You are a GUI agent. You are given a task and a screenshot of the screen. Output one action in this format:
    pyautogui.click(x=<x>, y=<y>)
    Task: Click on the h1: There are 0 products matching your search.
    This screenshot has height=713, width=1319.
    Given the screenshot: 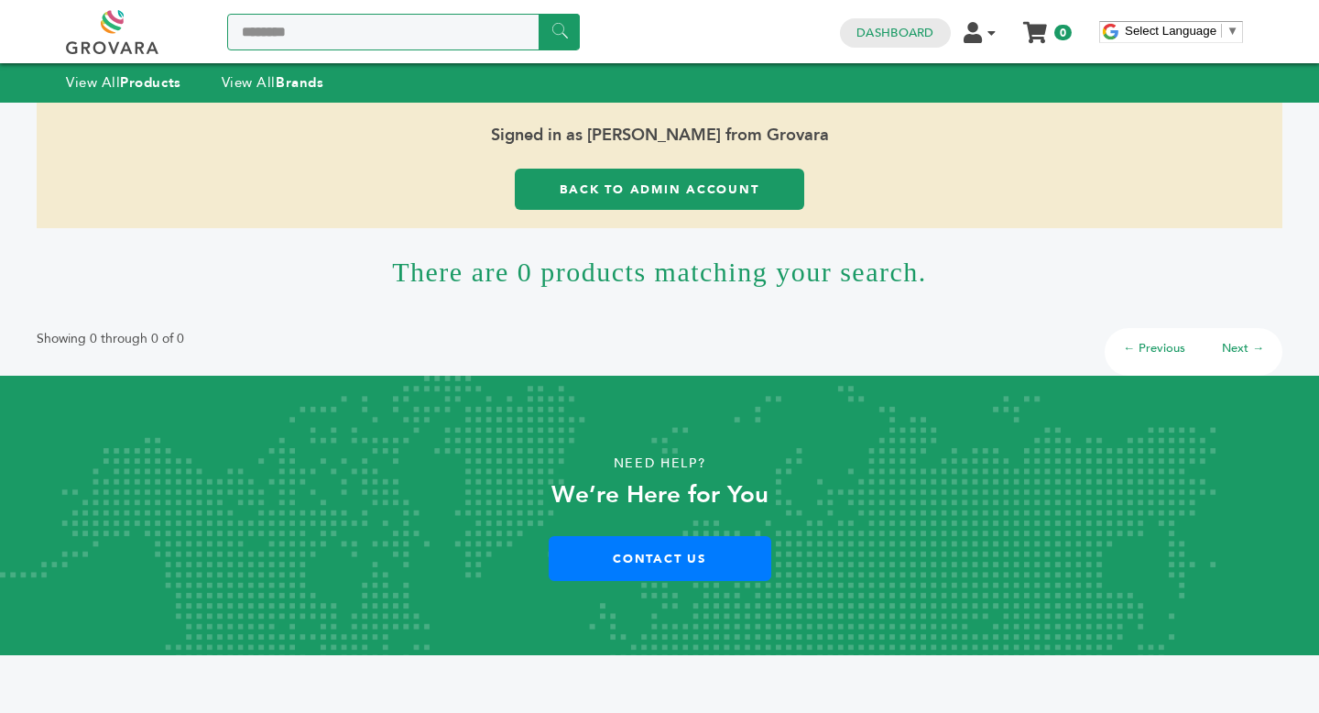 What is the action you would take?
    pyautogui.click(x=660, y=271)
    